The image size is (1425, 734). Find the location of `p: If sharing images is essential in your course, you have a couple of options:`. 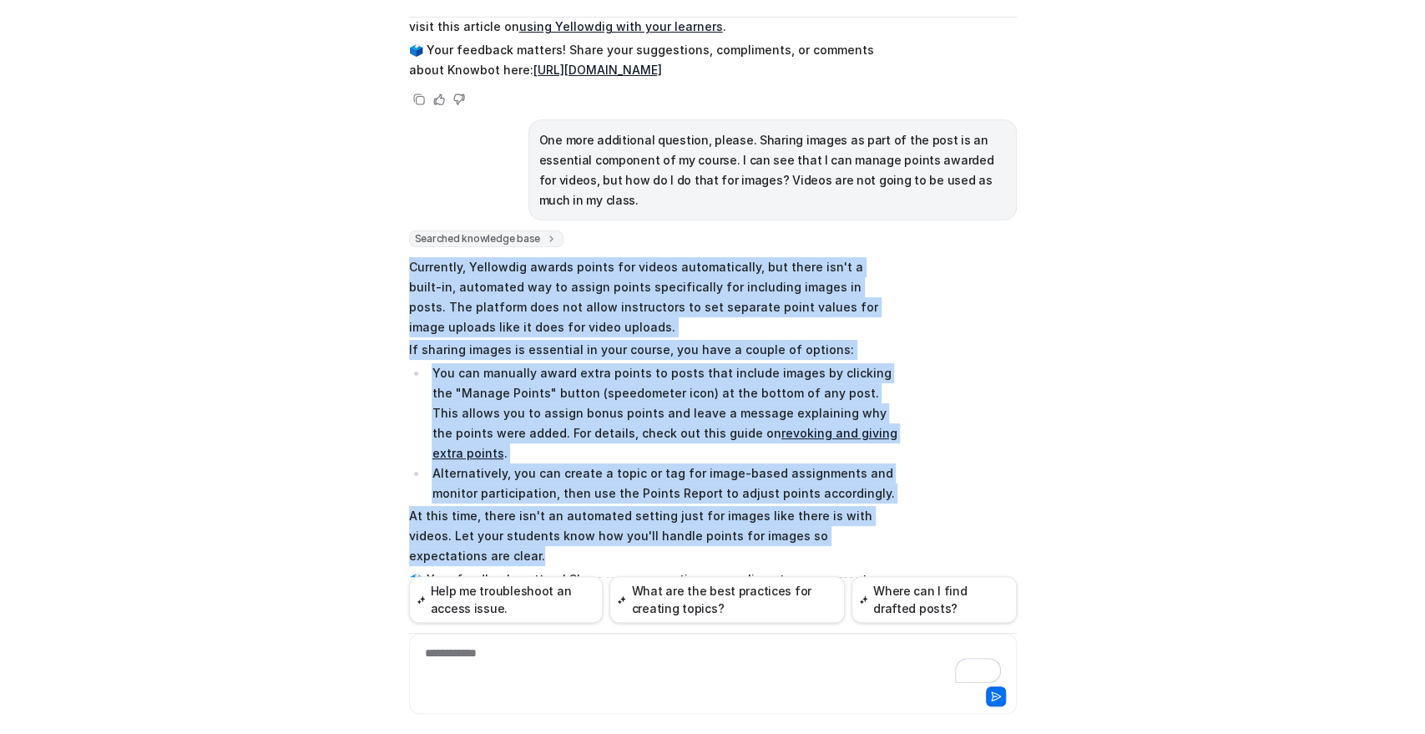

p: If sharing images is essential in your course, you have a couple of options: is located at coordinates (653, 350).